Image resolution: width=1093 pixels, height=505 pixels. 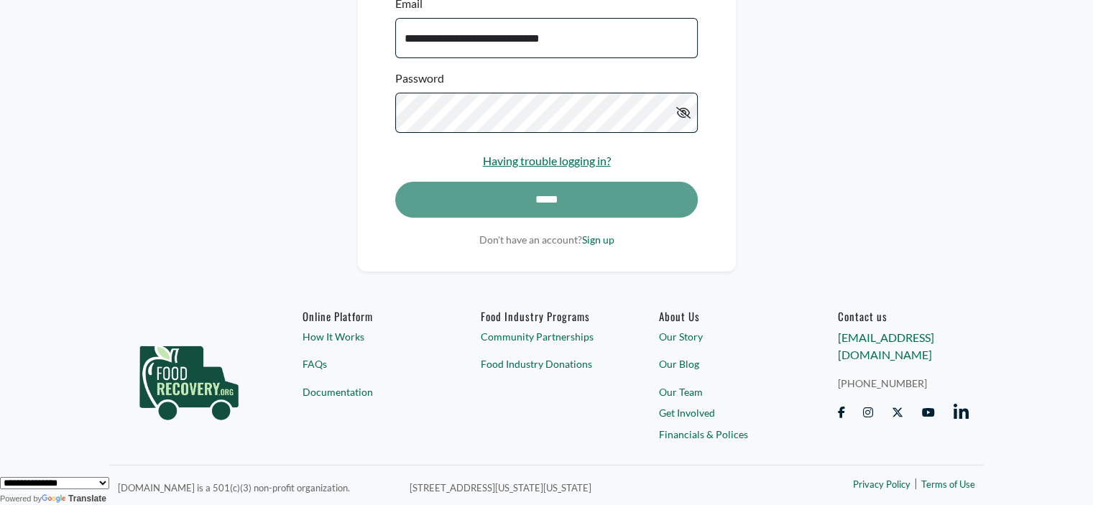 What do you see at coordinates (725, 413) in the screenshot?
I see `a: Get Involved` at bounding box center [725, 413].